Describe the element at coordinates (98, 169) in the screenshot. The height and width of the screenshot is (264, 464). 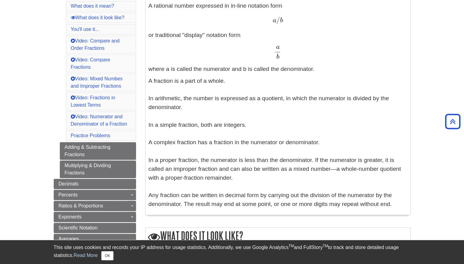
I see `a: Multiplying & Dividing Fractions` at that location.